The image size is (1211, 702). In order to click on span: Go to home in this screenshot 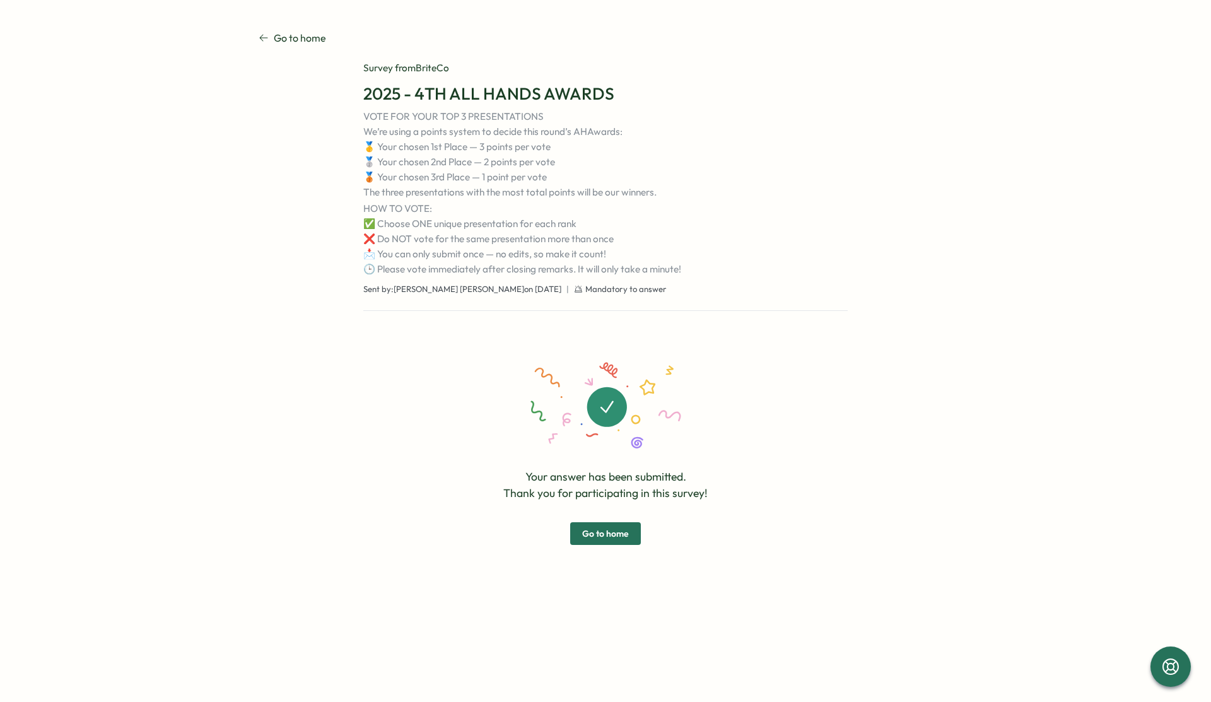, I will do `click(606, 534)`.